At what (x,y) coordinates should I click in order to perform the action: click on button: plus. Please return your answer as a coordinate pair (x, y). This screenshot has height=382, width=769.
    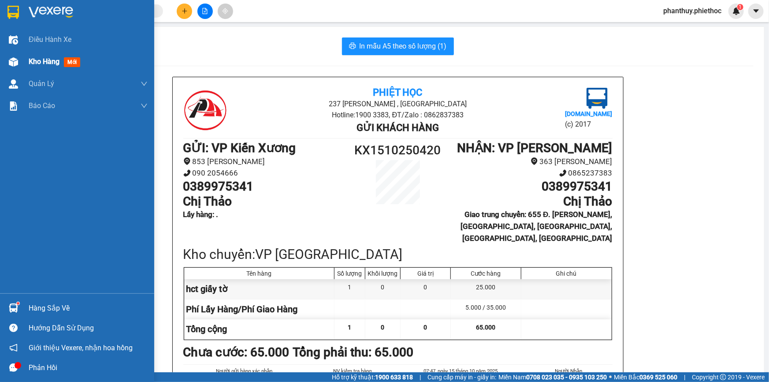
    Looking at the image, I should click on (184, 11).